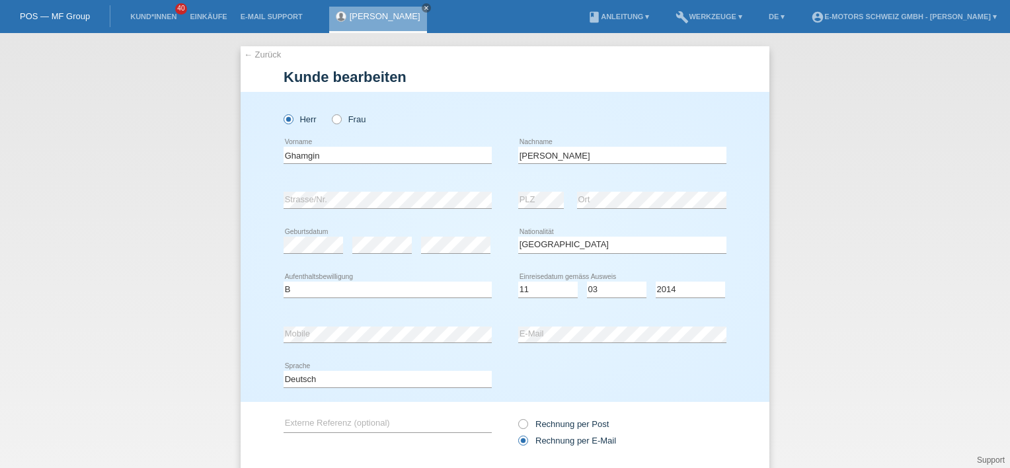  Describe the element at coordinates (55, 16) in the screenshot. I see `a: POS — MF Group` at that location.